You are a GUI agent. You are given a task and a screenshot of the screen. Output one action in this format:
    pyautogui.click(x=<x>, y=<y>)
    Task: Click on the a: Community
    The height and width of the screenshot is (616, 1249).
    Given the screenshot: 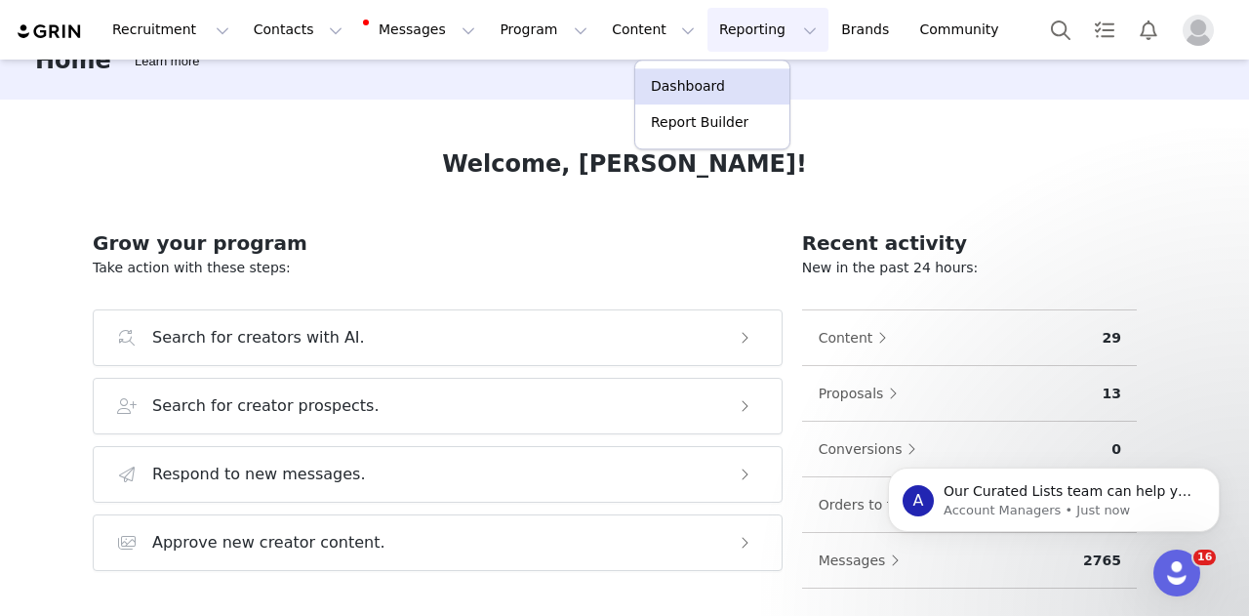 What is the action you would take?
    pyautogui.click(x=964, y=29)
    